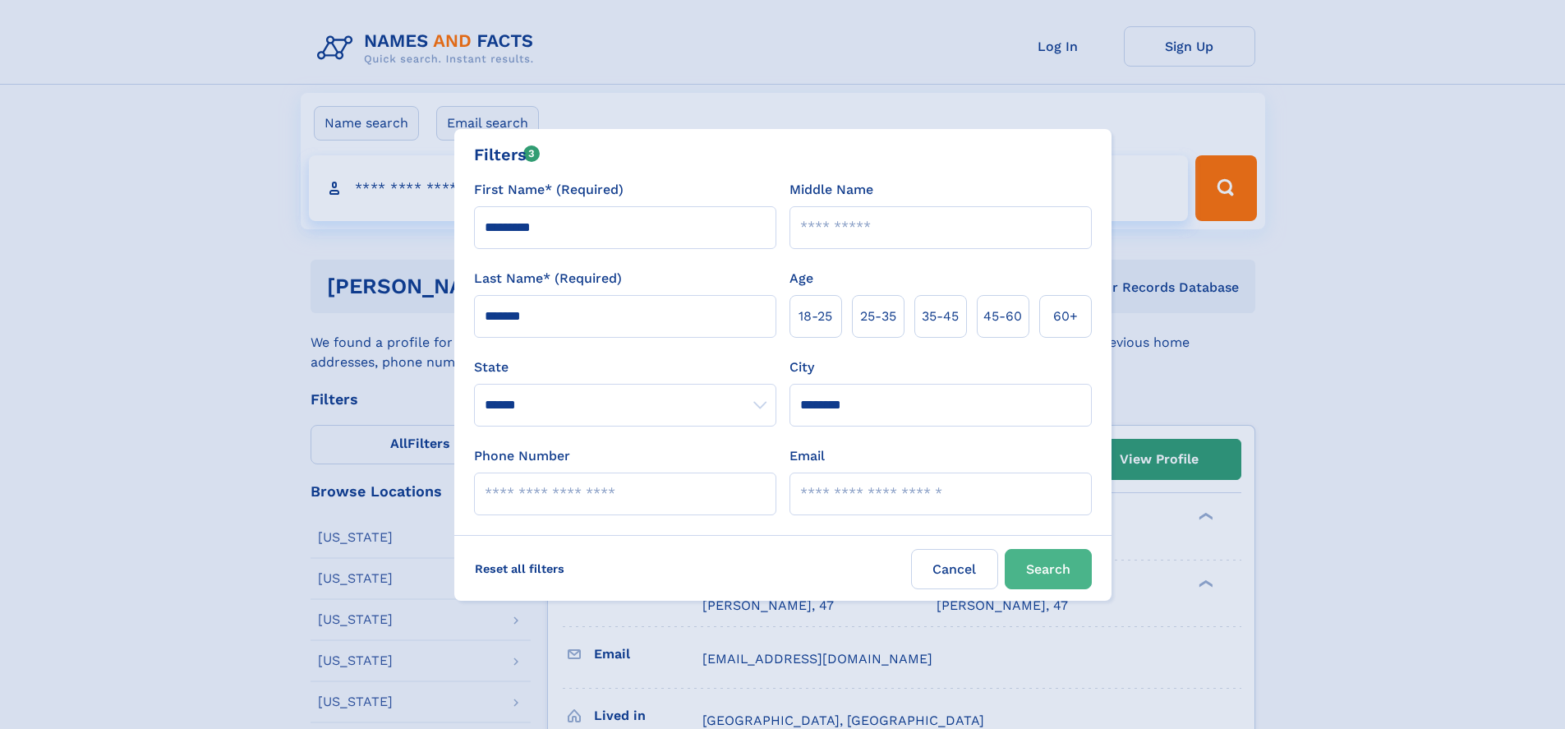  I want to click on label: Cancel, so click(954, 568).